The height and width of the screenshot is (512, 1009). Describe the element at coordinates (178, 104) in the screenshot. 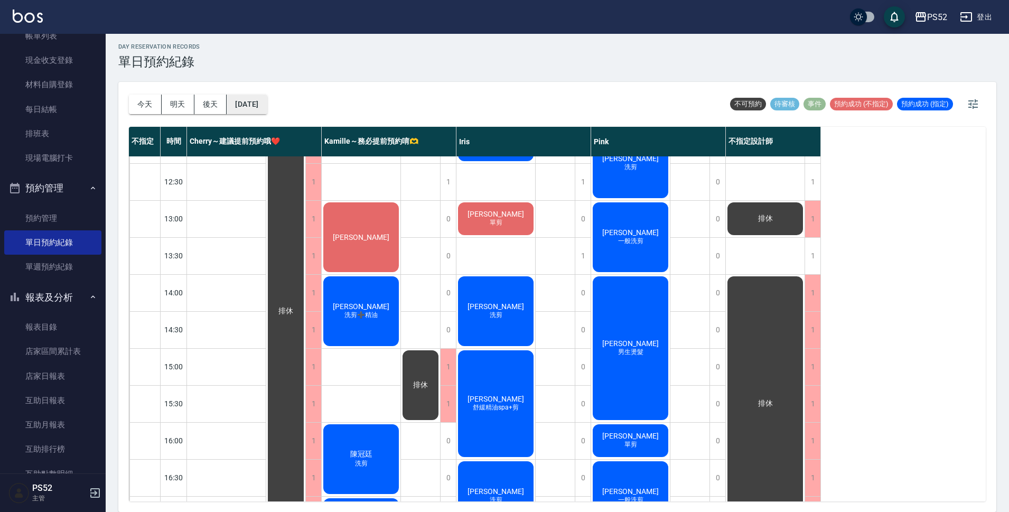

I see `button: 明天` at that location.